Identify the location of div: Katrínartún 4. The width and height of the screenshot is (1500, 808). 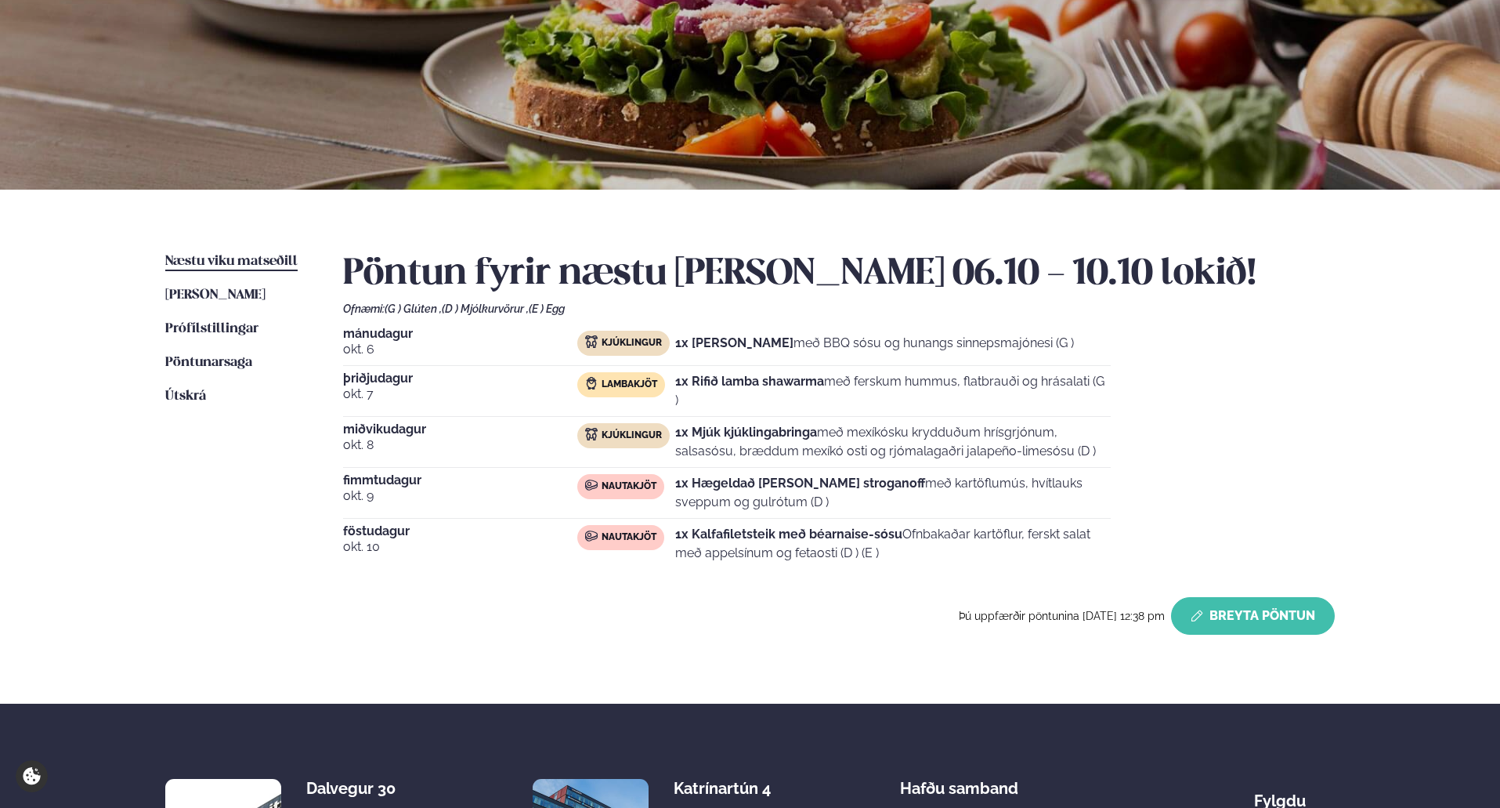
(736, 788).